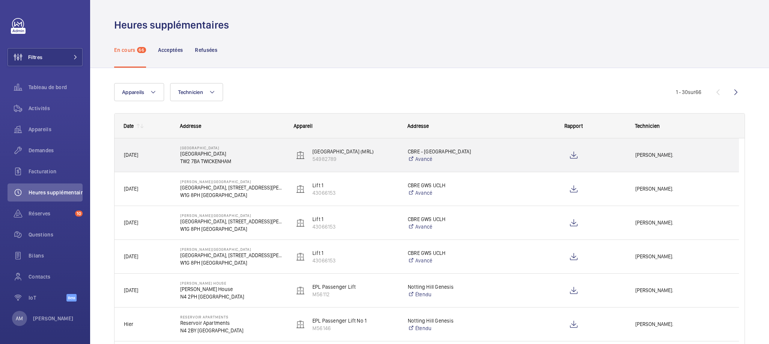 Image resolution: width=769 pixels, height=344 pixels. What do you see at coordinates (50, 213) in the screenshot?
I see `span: Réserves` at bounding box center [50, 213].